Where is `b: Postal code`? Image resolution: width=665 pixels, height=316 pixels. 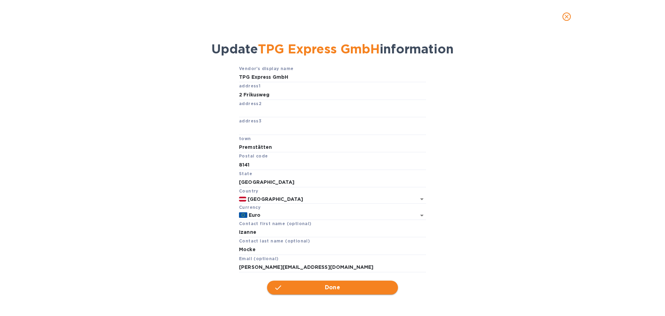
b: Postal code is located at coordinates (253, 156).